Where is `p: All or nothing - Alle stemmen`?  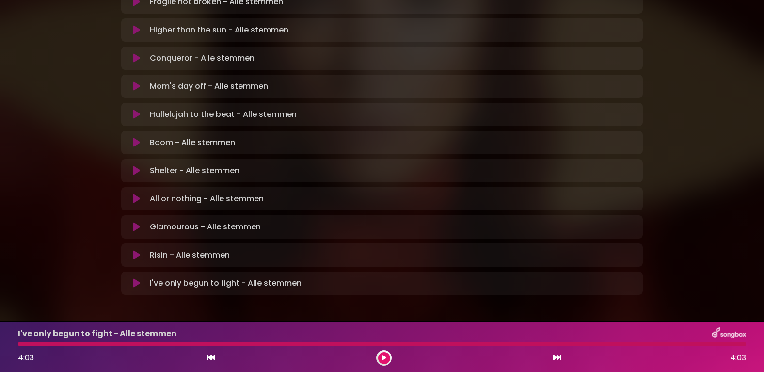
p: All or nothing - Alle stemmen is located at coordinates (207, 199).